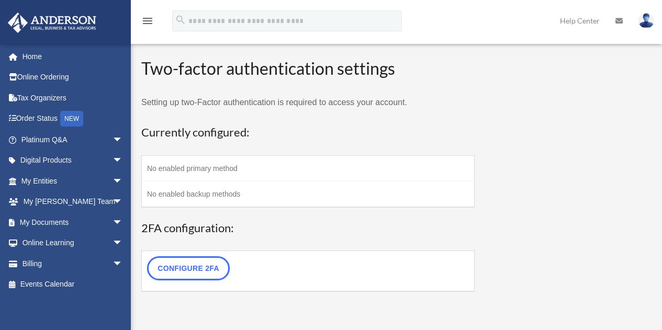 The image size is (662, 330). I want to click on h2: Two-factor authentication settings, so click(308, 69).